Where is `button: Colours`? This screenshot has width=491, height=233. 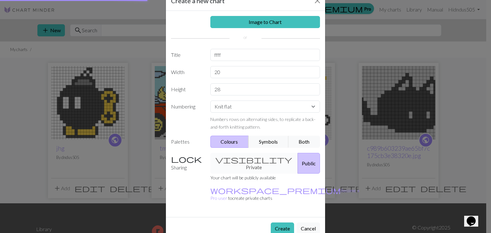 button: Colours is located at coordinates (230, 142).